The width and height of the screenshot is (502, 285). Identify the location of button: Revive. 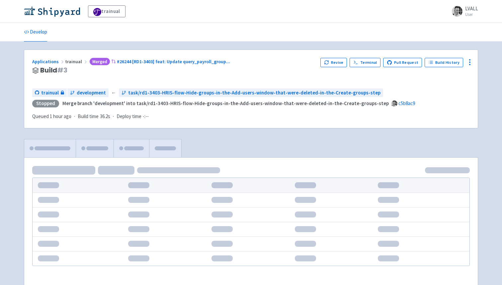
(334, 62).